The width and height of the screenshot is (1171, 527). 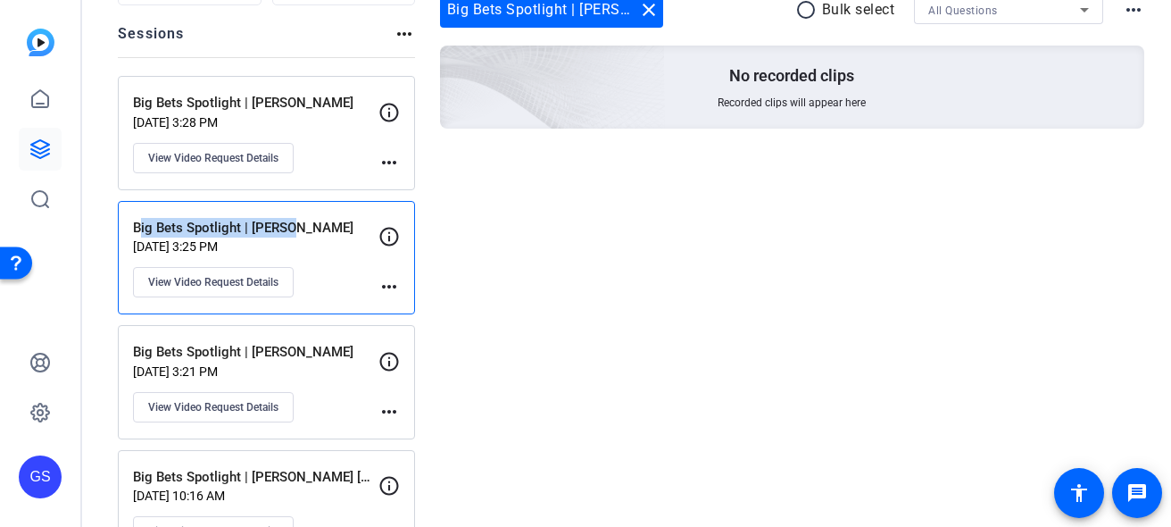 What do you see at coordinates (1079, 493) in the screenshot?
I see `mat-icon: accessibility` at bounding box center [1079, 493].